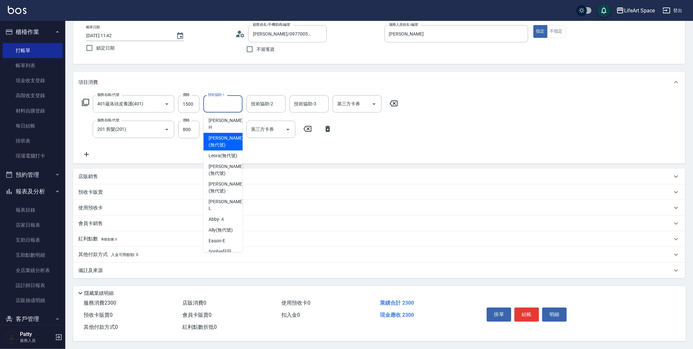 The height and width of the screenshot is (349, 693). I want to click on button: 預約管理, so click(33, 175).